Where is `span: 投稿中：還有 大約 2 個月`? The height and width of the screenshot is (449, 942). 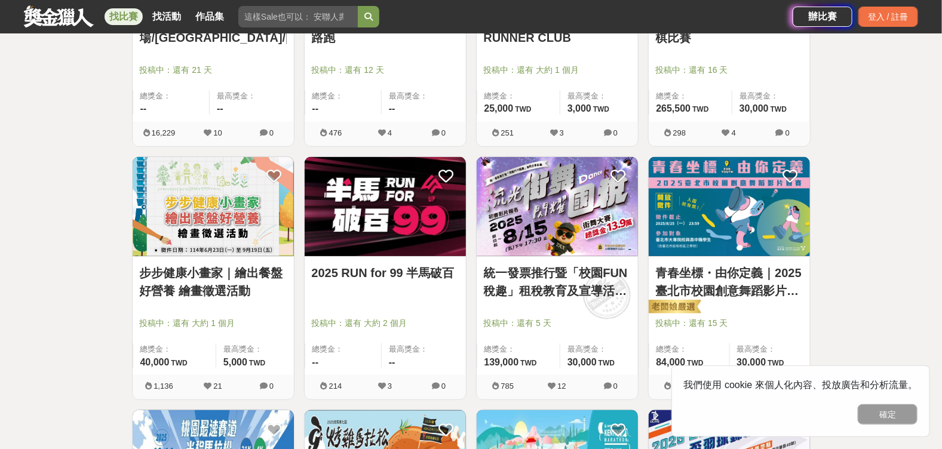 span: 投稿中：還有 大約 2 個月 is located at coordinates (385, 323).